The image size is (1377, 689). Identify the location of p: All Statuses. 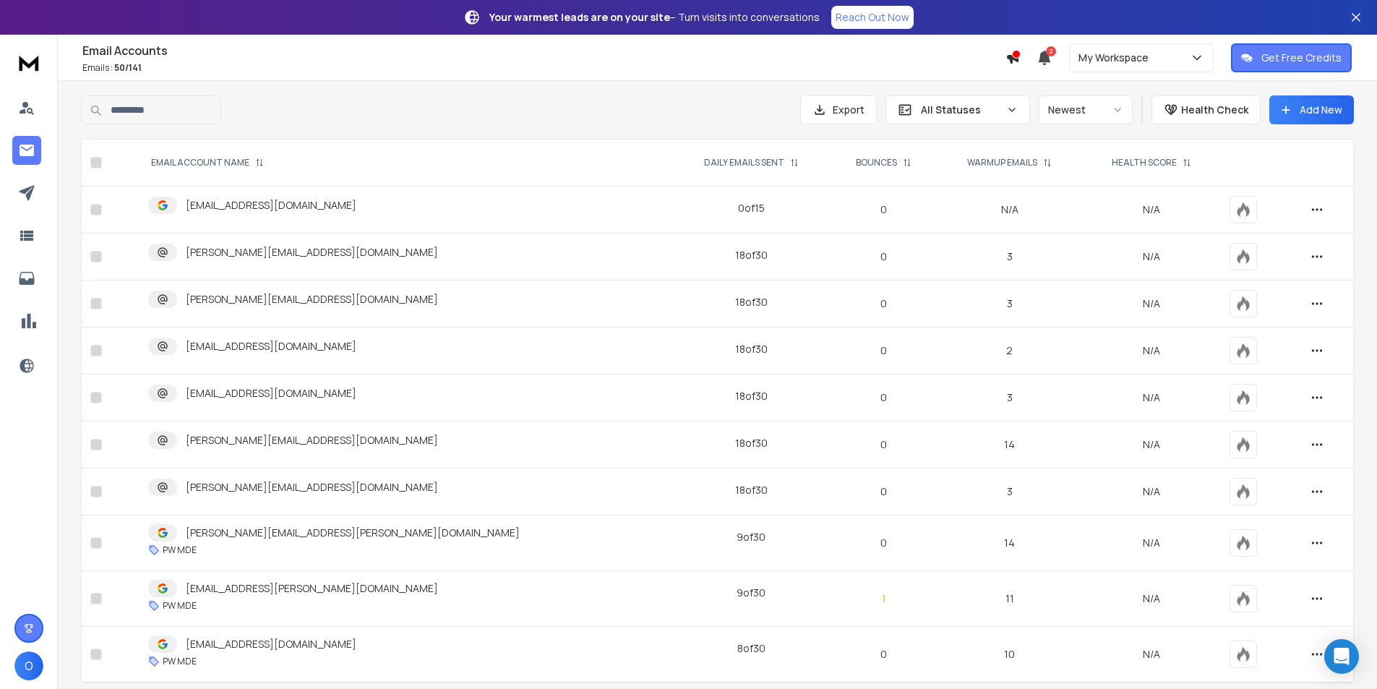
(960, 110).